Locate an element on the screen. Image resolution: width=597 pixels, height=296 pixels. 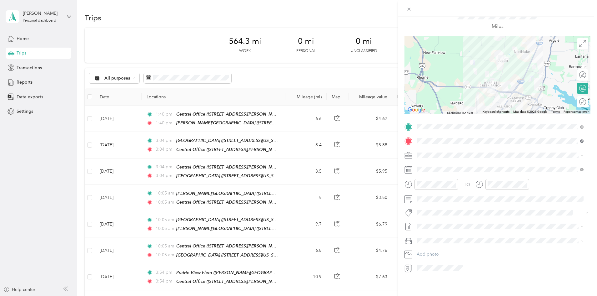
a: Open this area in Google Maps (opens a new window) is located at coordinates (417, 110).